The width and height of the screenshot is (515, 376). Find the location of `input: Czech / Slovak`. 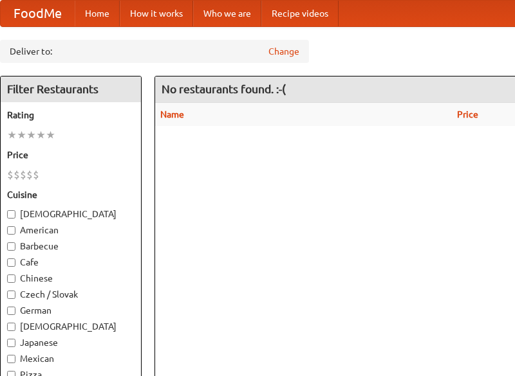

input: Czech / Slovak is located at coordinates (11, 295).